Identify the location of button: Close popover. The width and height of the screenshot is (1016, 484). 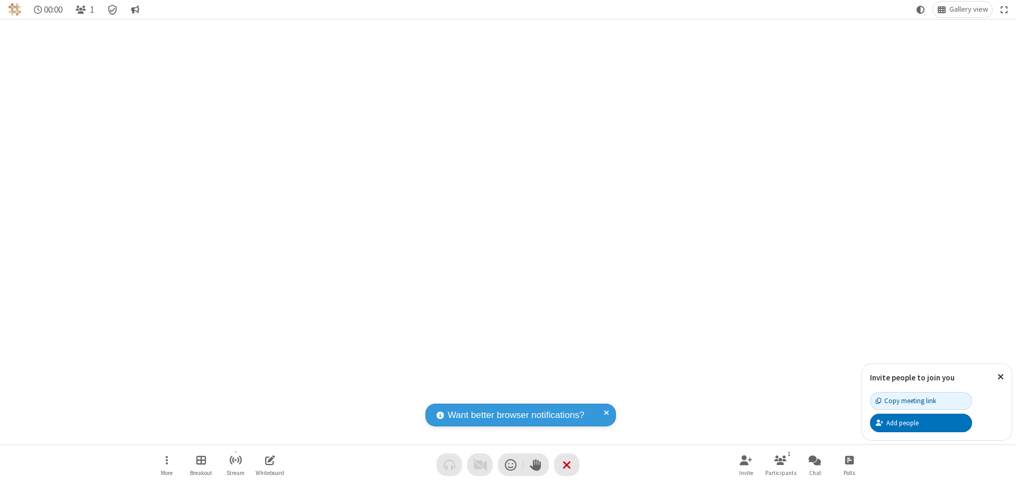
(1000, 377).